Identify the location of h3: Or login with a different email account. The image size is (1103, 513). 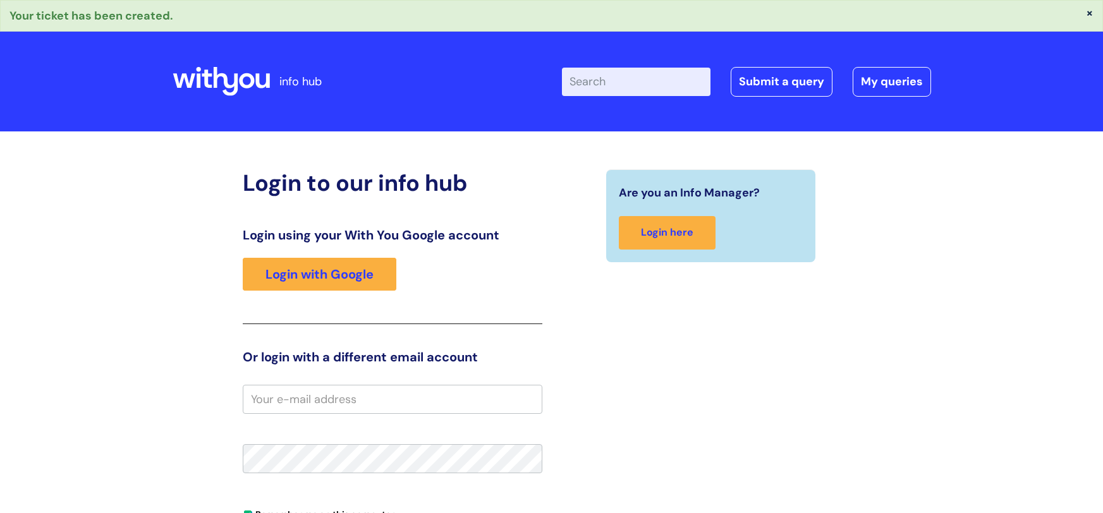
(392, 357).